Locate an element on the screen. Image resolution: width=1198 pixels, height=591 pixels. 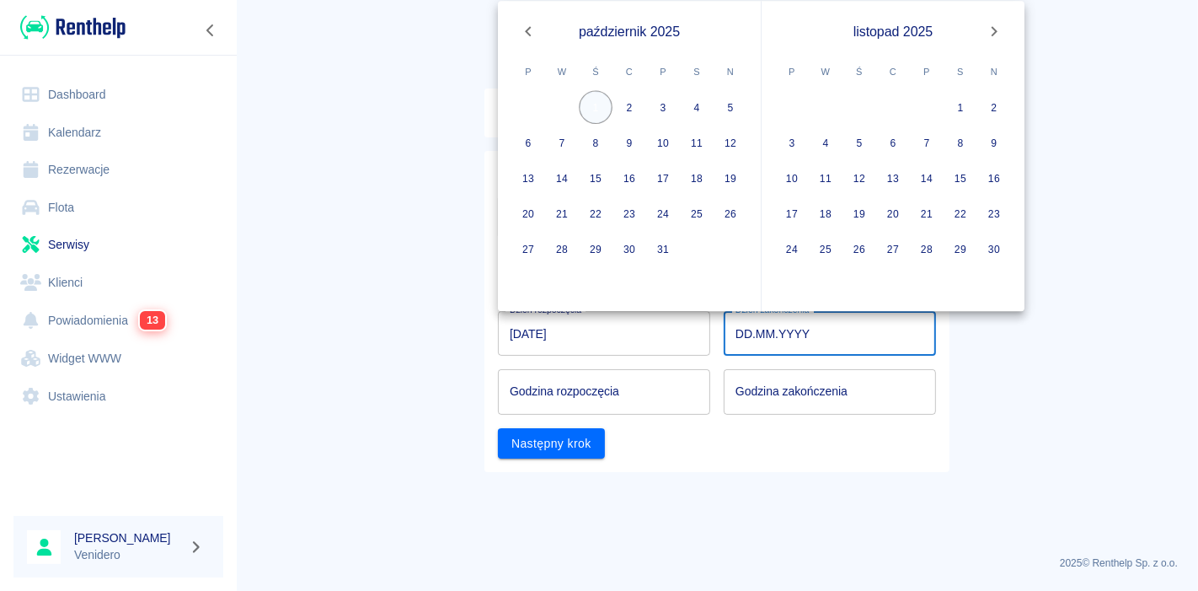
button: Następny krok is located at coordinates (551, 443).